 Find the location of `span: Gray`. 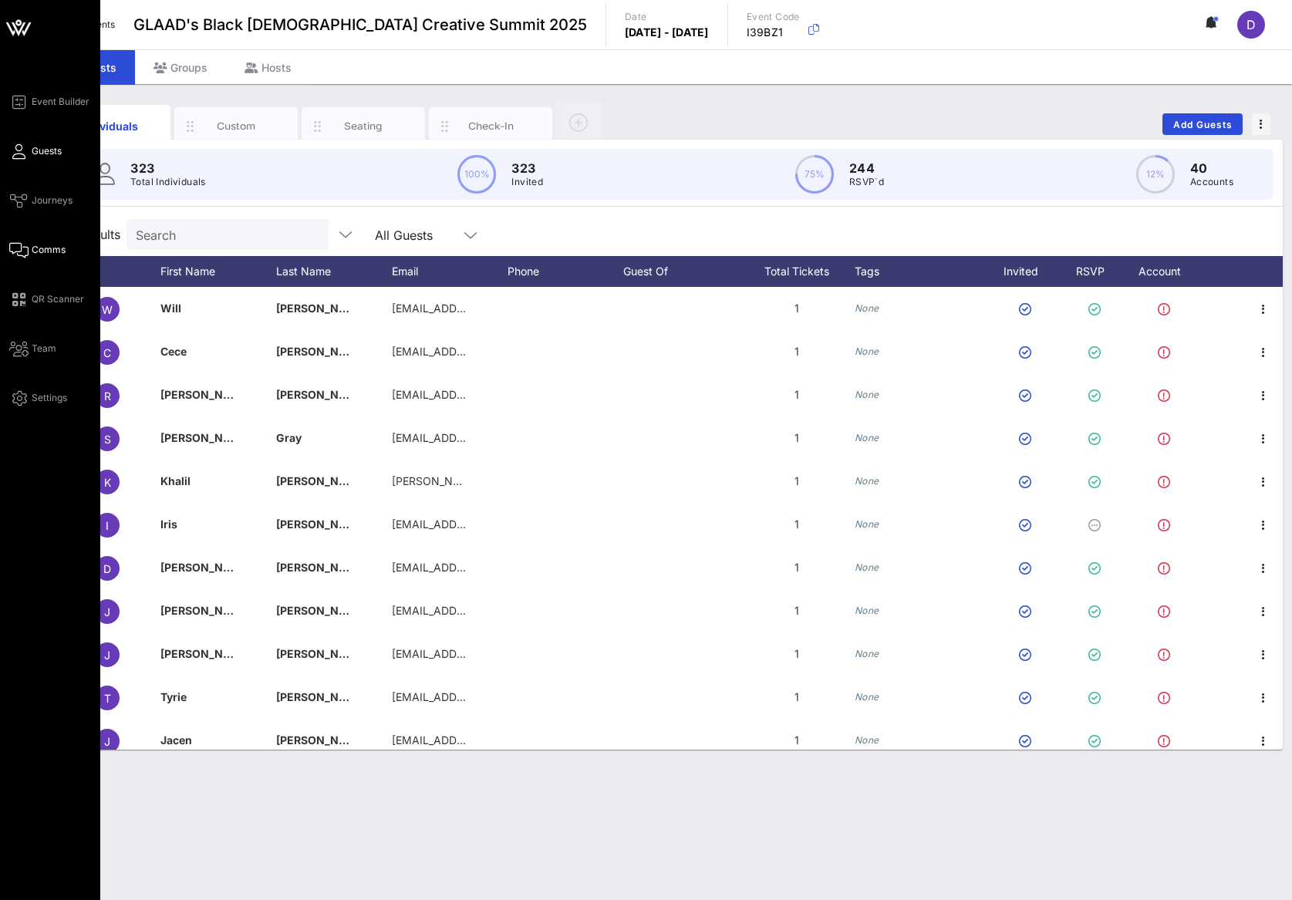

span: Gray is located at coordinates (288, 437).